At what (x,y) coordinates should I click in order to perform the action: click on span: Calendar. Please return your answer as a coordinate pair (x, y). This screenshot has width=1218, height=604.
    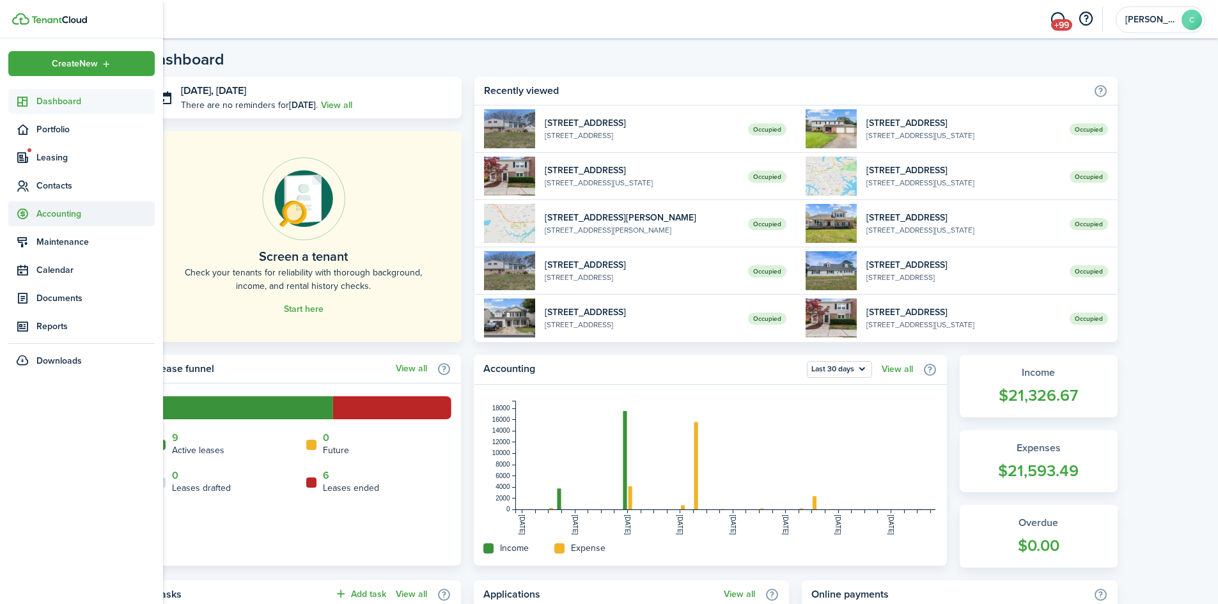
    Looking at the image, I should click on (95, 270).